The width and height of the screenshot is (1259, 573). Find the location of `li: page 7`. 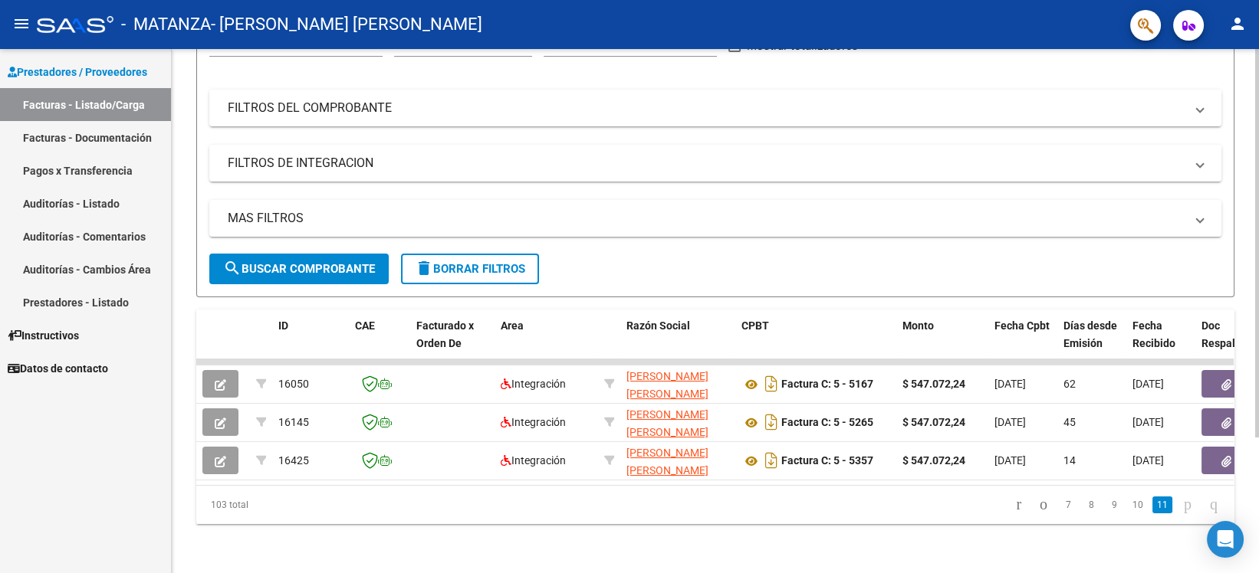

li: page 7 is located at coordinates (1068, 505).